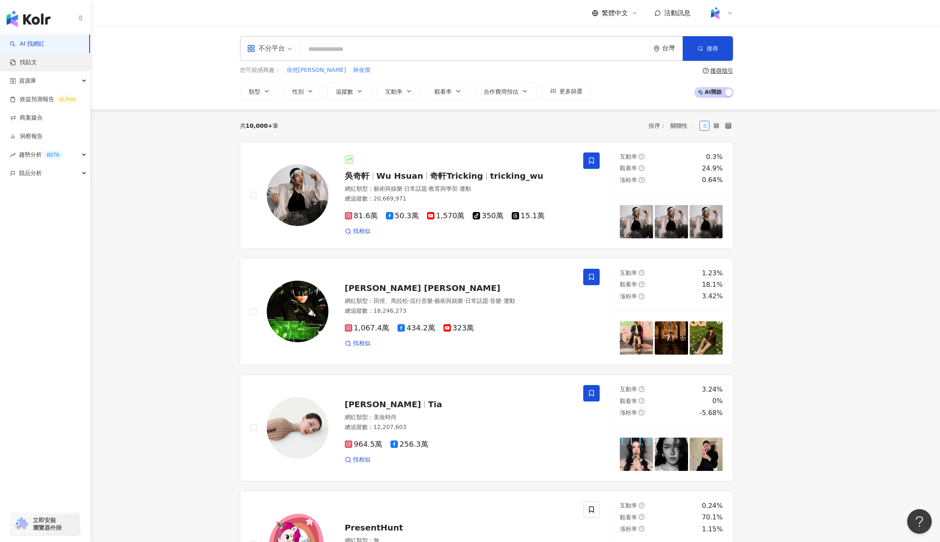 The height and width of the screenshot is (542, 940). Describe the element at coordinates (674, 126) in the screenshot. I see `div: 排序：` at that location.